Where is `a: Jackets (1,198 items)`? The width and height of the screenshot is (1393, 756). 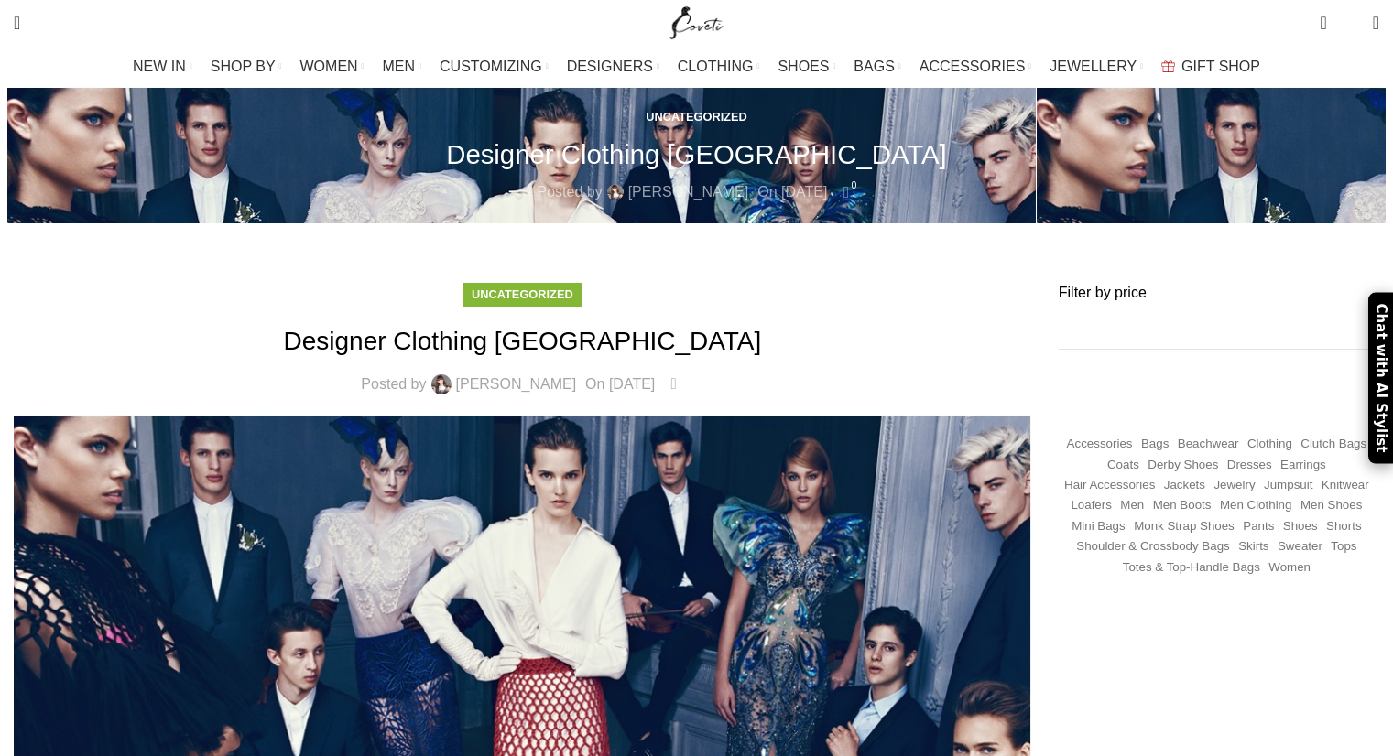
a: Jackets (1,198 items) is located at coordinates (1184, 485).